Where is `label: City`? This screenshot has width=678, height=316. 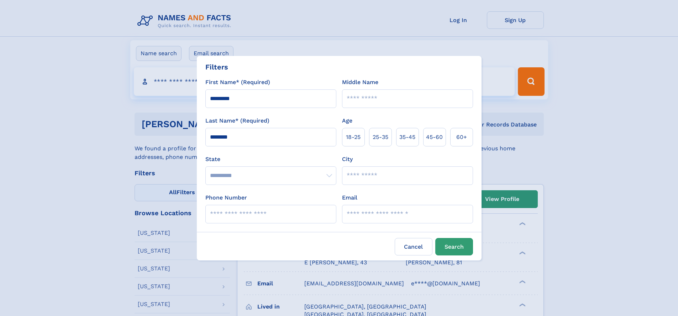
label: City is located at coordinates (348, 159).